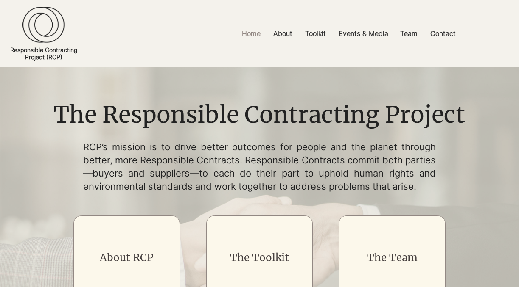  What do you see at coordinates (349, 33) in the screenshot?
I see `nav: Site` at bounding box center [349, 33].